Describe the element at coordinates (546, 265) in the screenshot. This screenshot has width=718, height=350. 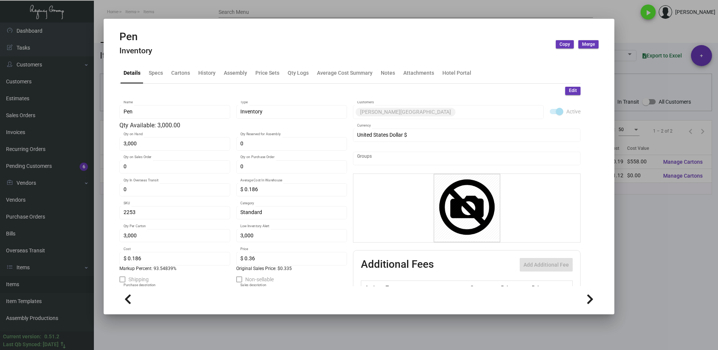
I see `button: Add Additional Fee` at that location.